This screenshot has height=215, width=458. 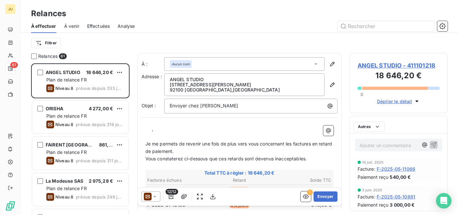 I want to click on span: 861,00 €, so click(x=109, y=145).